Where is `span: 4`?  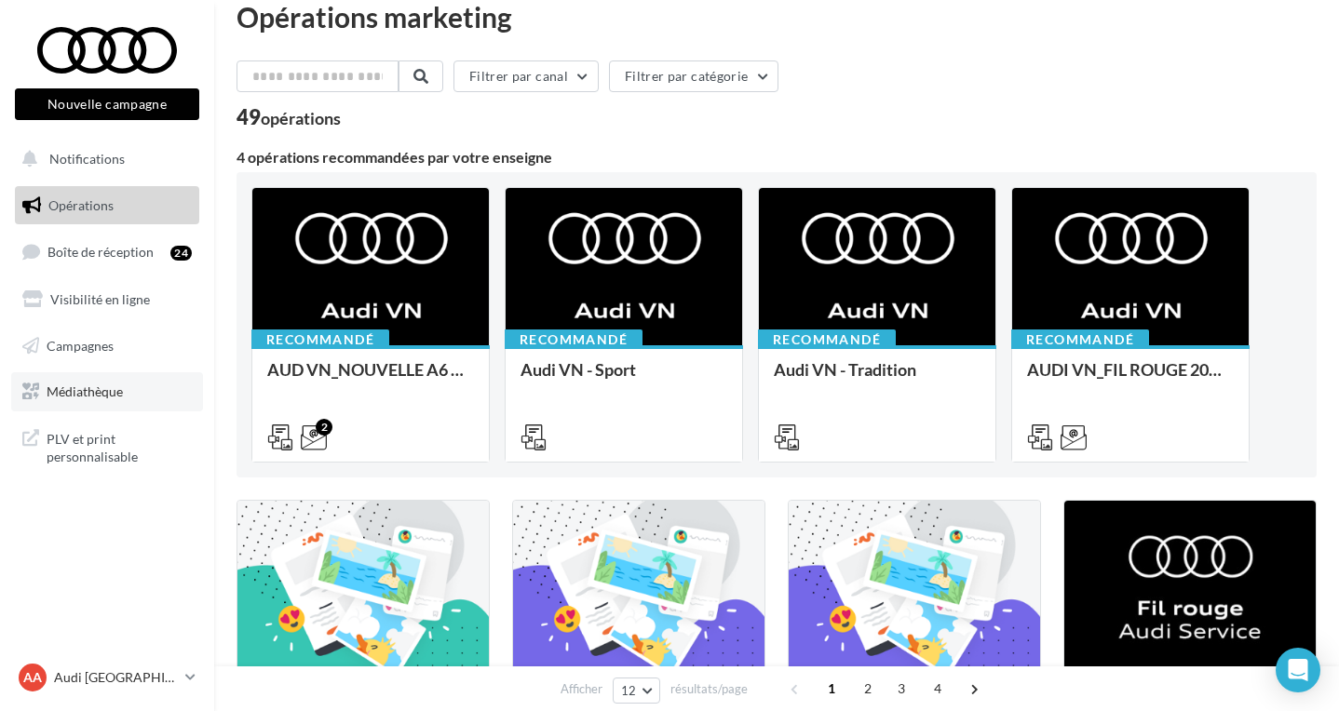 span: 4 is located at coordinates (937, 689).